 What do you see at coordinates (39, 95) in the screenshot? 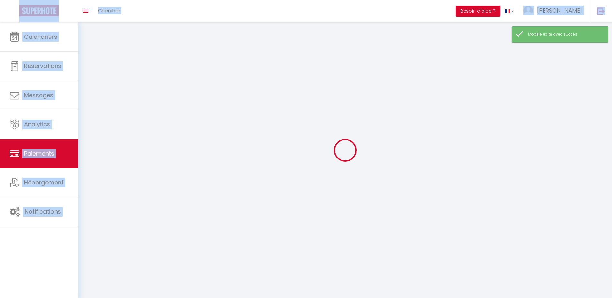
I see `span: Messages` at bounding box center [39, 95].